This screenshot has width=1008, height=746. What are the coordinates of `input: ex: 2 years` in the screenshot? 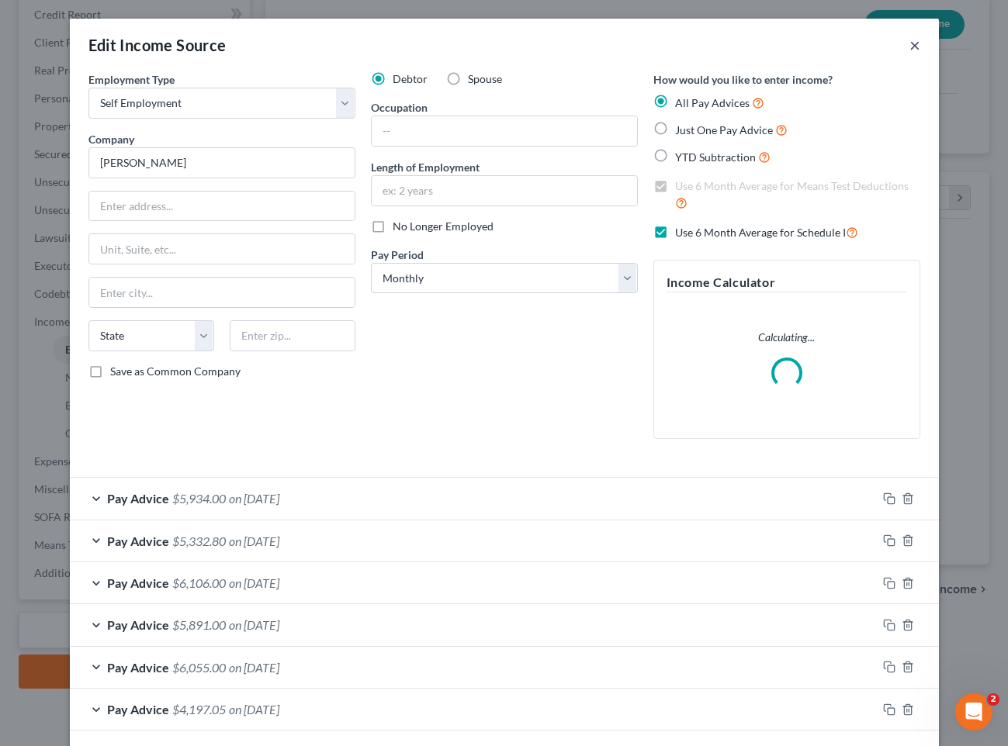 It's located at (504, 191).